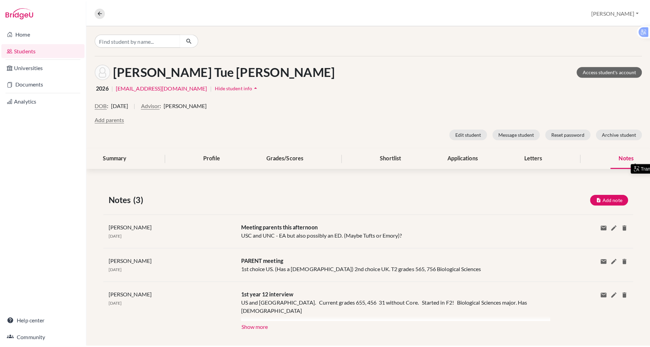 Image resolution: width=650 pixels, height=347 pixels. What do you see at coordinates (19, 12) in the screenshot?
I see `img: Bridge-U` at bounding box center [19, 12].